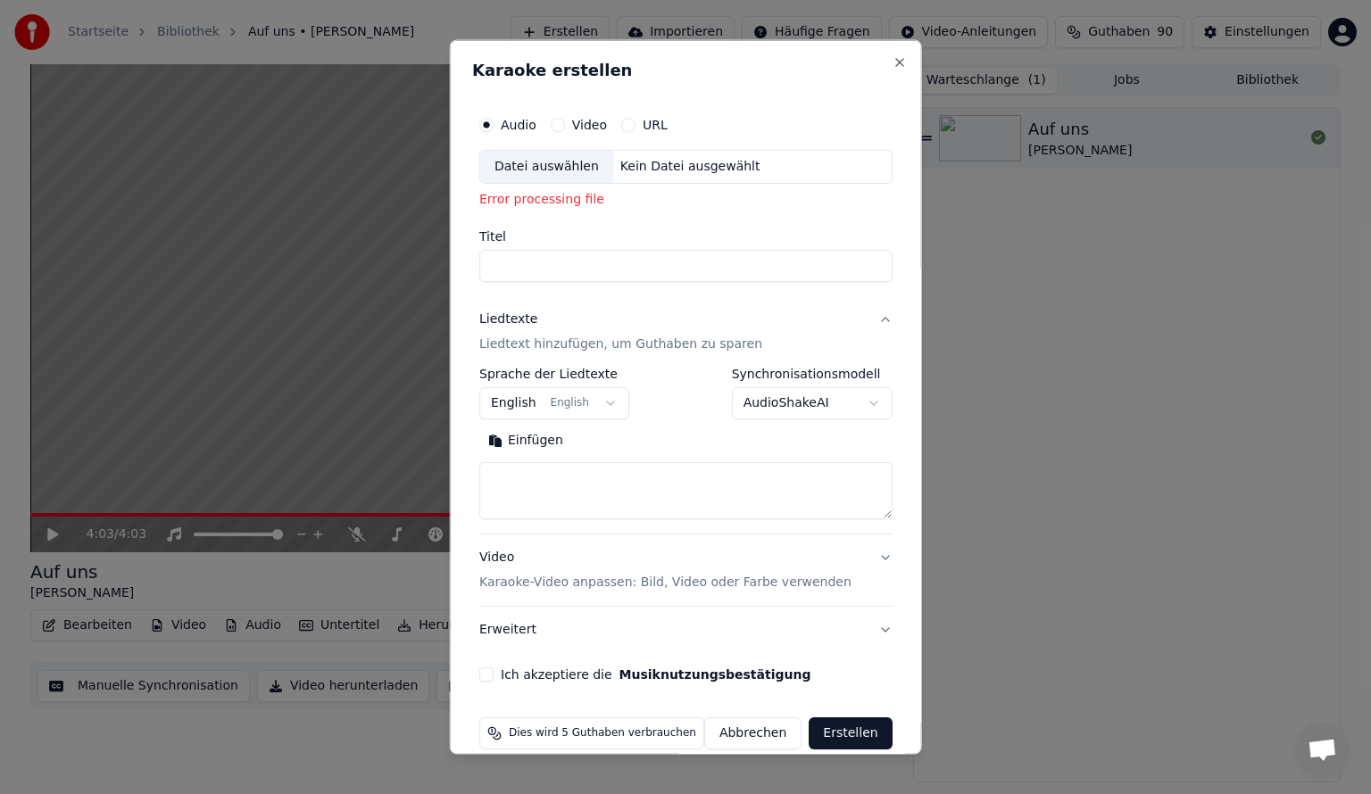  I want to click on button: Abbrechen, so click(752, 733).